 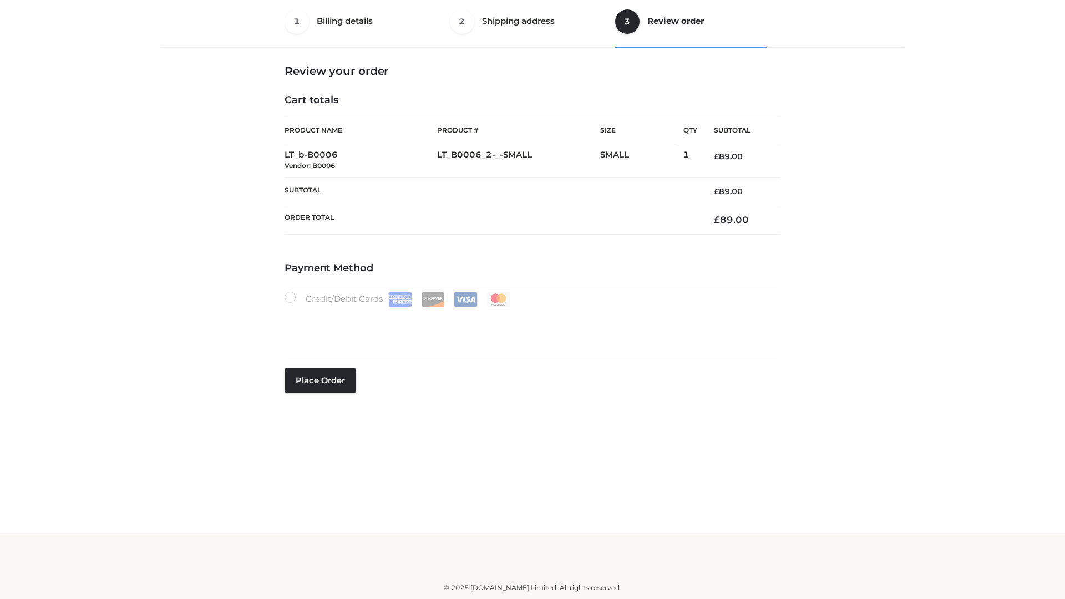 I want to click on th: Product Name, so click(x=361, y=130).